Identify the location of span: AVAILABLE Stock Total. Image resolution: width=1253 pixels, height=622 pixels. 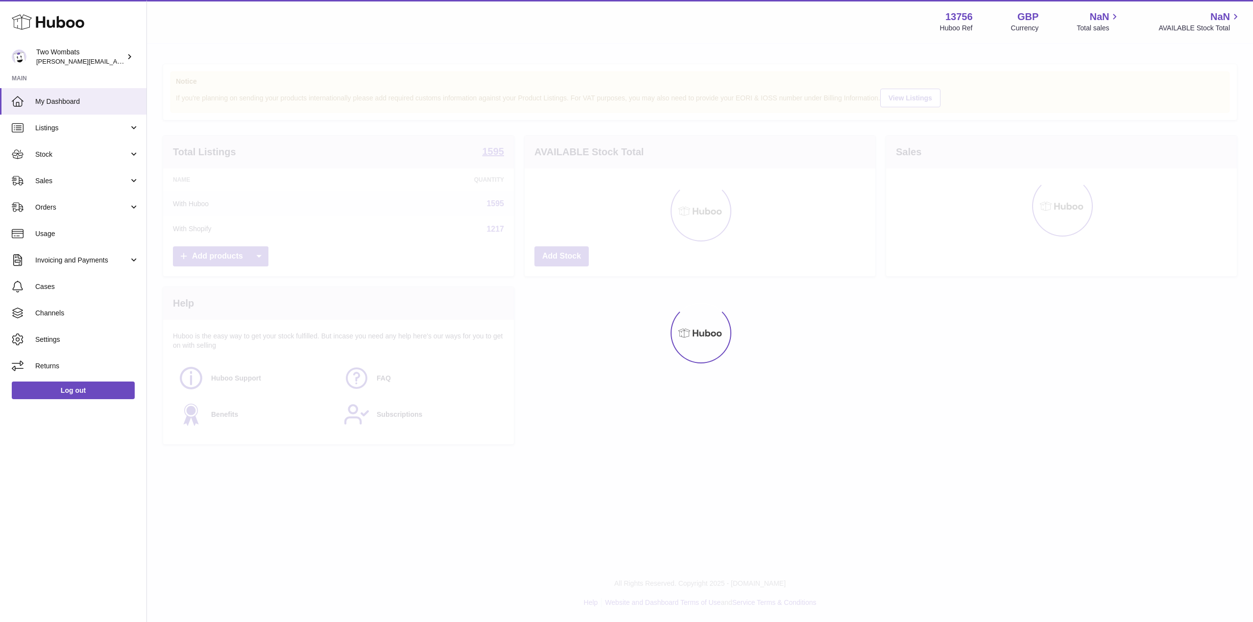
(1199, 28).